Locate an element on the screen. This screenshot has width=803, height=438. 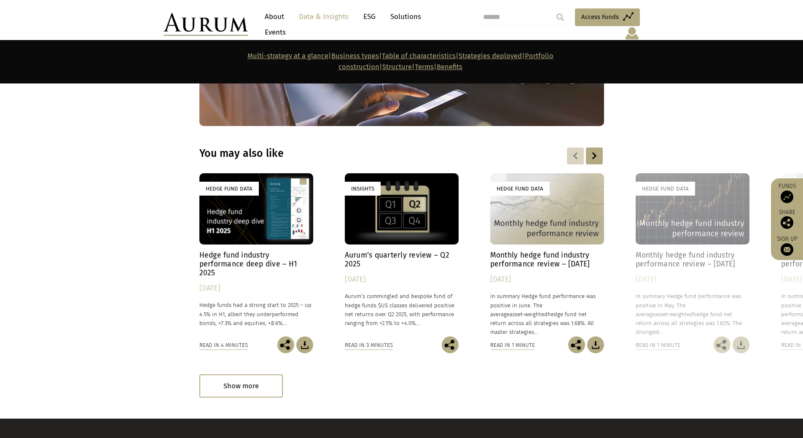
h4: Aurum’s quarterly review – Q2 2025 is located at coordinates (401, 260).